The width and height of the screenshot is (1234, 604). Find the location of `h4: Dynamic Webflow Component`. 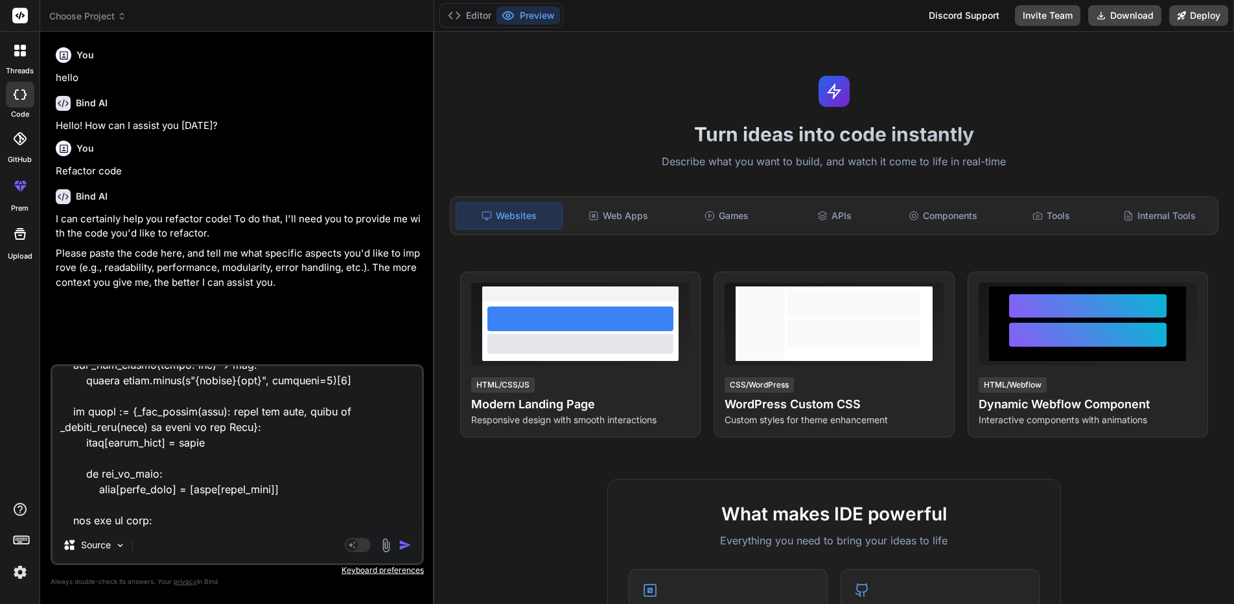

h4: Dynamic Webflow Component is located at coordinates (1088, 404).